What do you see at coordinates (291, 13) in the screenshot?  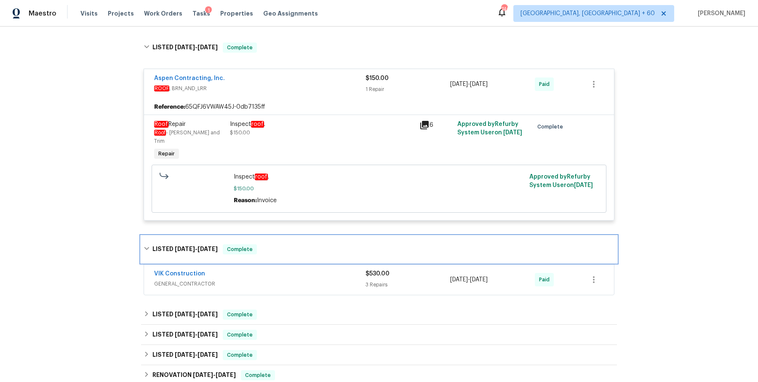 I see `span: Geo Assignments` at bounding box center [291, 13].